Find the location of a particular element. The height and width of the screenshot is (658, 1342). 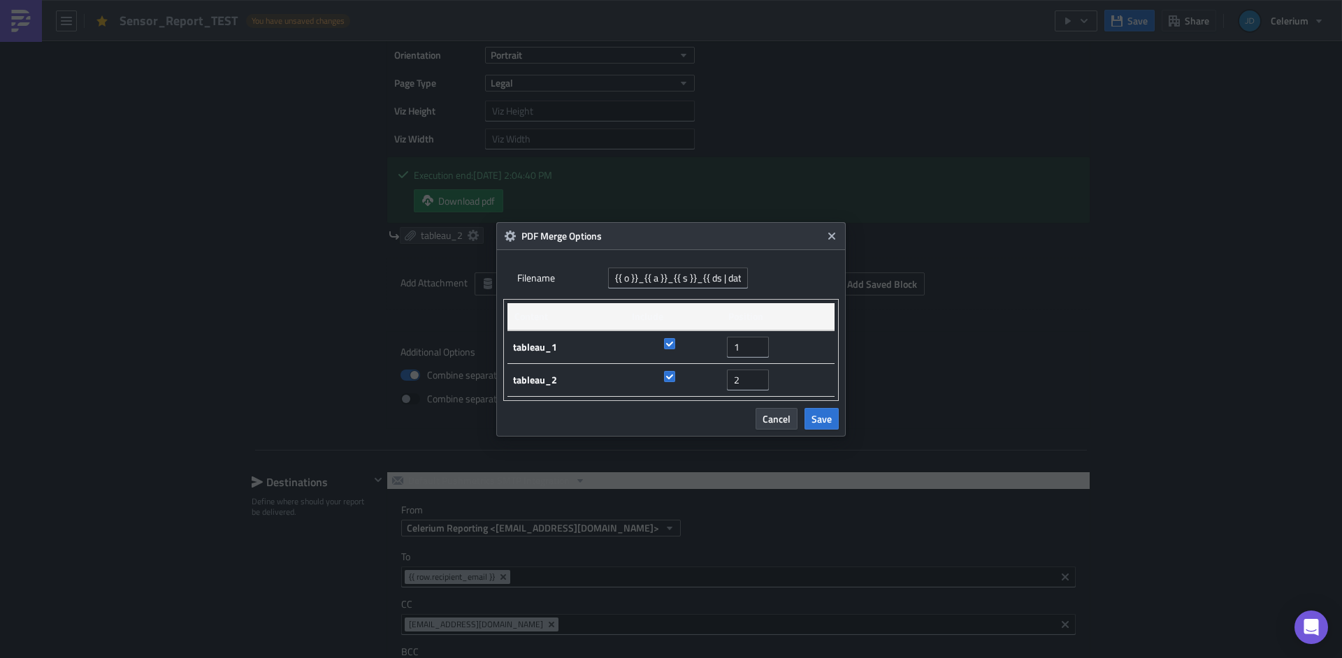

th: Position is located at coordinates (778, 317).